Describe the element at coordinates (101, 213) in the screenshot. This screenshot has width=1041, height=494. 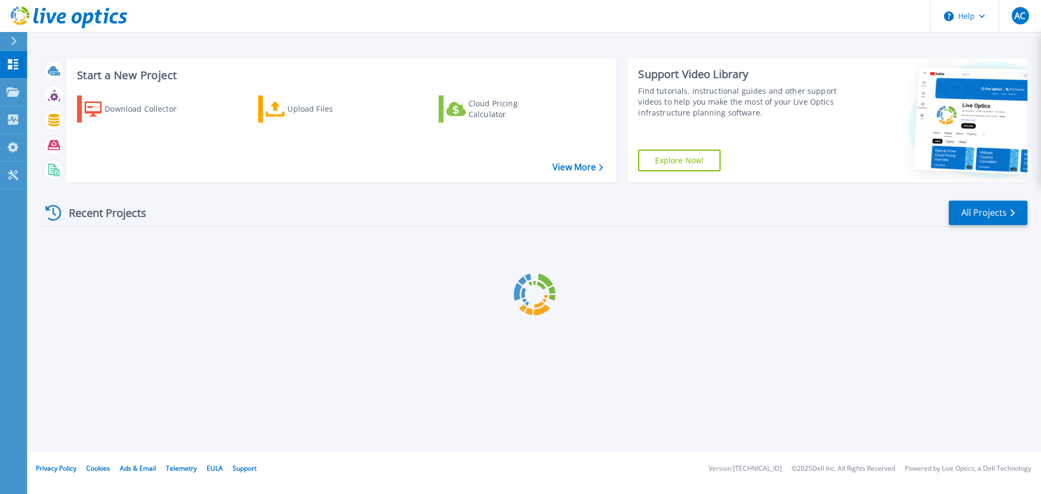
I see `div: Recent Projects` at that location.